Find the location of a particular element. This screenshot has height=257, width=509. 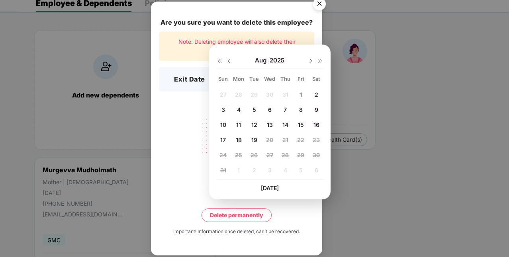

span: 11 is located at coordinates (239, 125).